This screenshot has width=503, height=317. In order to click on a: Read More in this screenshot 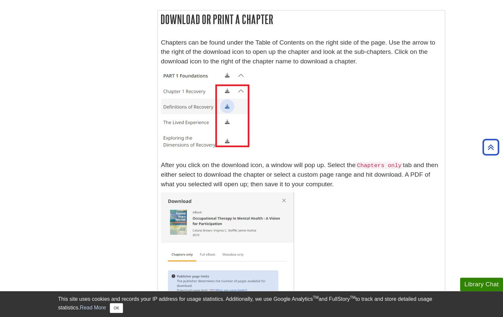, I will do `click(93, 308)`.